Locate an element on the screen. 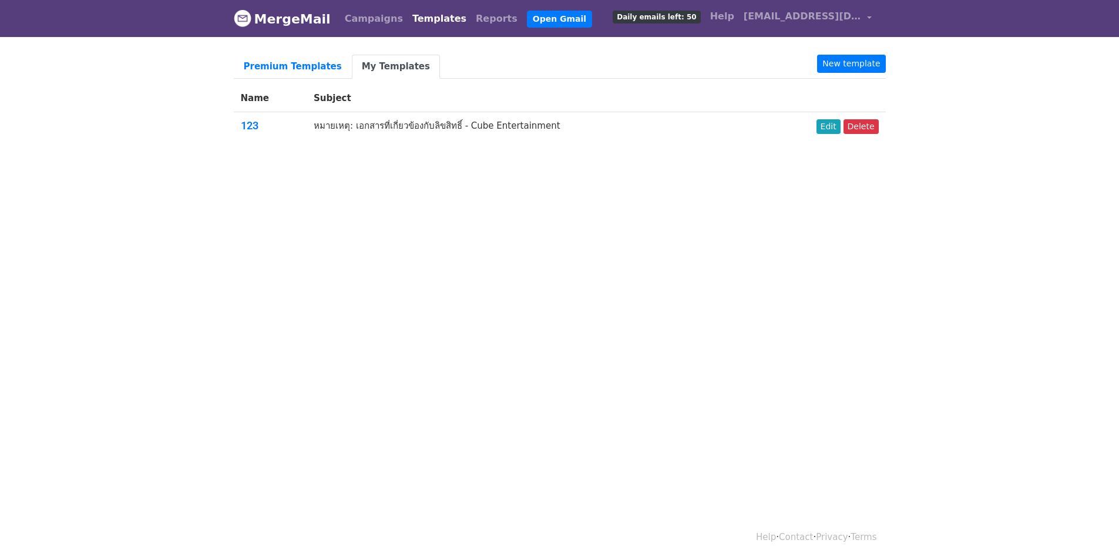  a: Premium Templates is located at coordinates (293, 66).